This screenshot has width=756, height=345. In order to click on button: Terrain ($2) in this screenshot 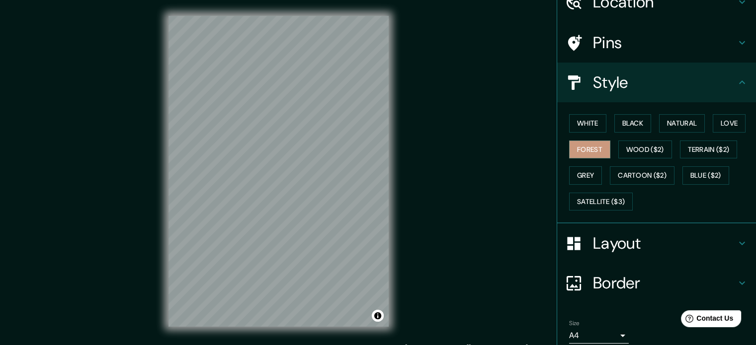, I will do `click(709, 150)`.